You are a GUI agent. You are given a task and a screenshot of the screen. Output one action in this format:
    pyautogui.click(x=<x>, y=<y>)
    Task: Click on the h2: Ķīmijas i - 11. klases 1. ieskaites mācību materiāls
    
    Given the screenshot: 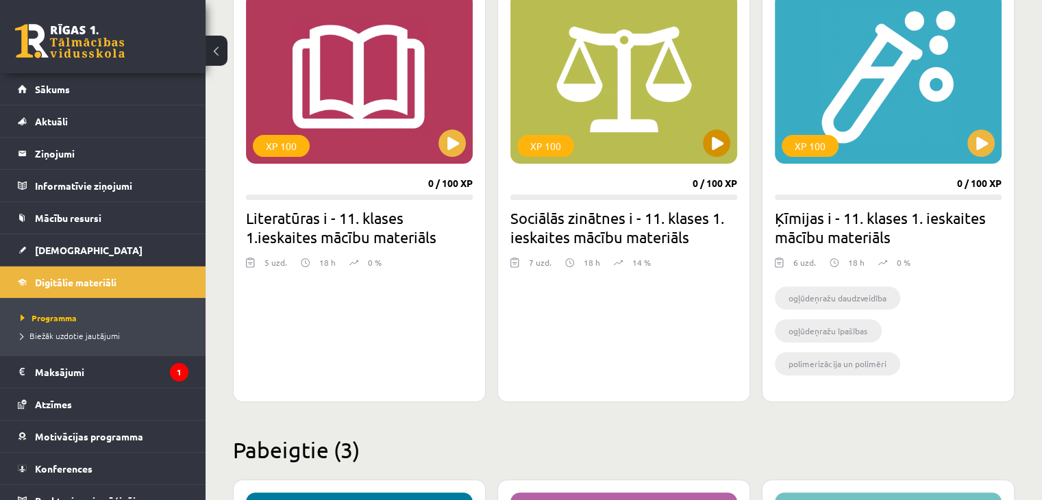 What is the action you would take?
    pyautogui.click(x=888, y=228)
    